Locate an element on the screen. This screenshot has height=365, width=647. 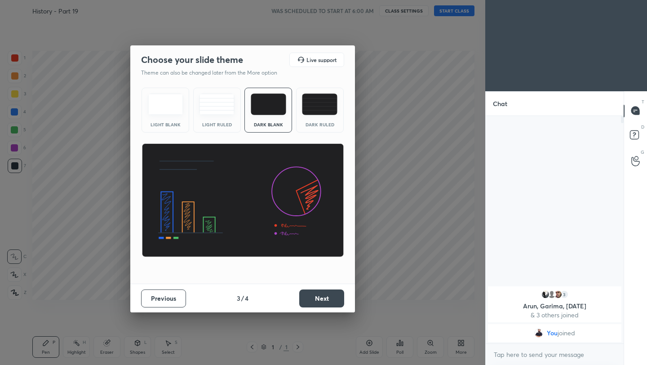
p: D is located at coordinates (642, 127).